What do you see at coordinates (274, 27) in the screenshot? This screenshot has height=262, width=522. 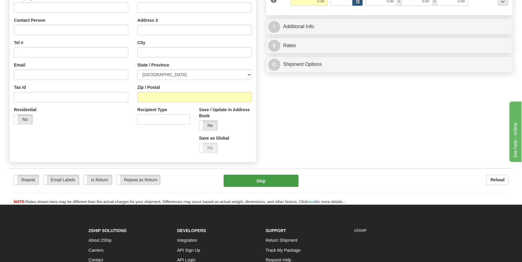 I see `span: I` at bounding box center [274, 27].